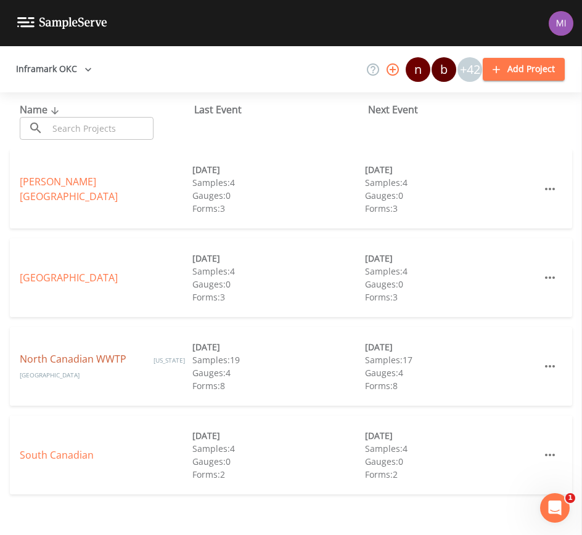 This screenshot has width=582, height=535. I want to click on button: Inframark OKC, so click(54, 69).